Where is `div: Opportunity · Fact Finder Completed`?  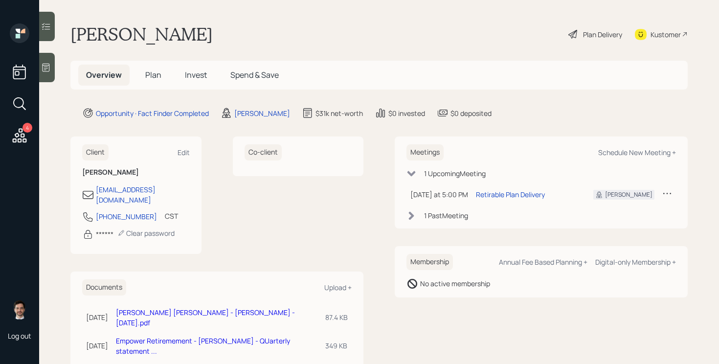 div: Opportunity · Fact Finder Completed is located at coordinates (152, 113).